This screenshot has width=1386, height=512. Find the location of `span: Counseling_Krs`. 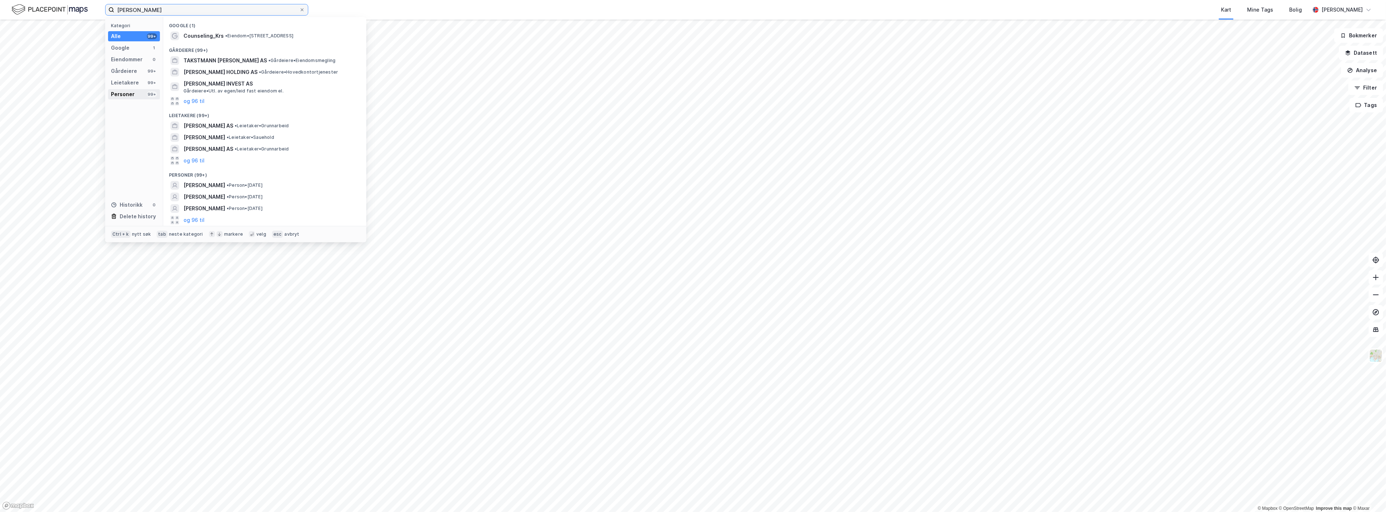

span: Counseling_Krs is located at coordinates (203, 36).